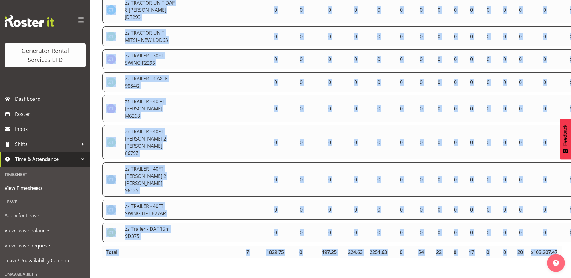 This screenshot has width=571, height=278. I want to click on span: View Leave Requests, so click(45, 245).